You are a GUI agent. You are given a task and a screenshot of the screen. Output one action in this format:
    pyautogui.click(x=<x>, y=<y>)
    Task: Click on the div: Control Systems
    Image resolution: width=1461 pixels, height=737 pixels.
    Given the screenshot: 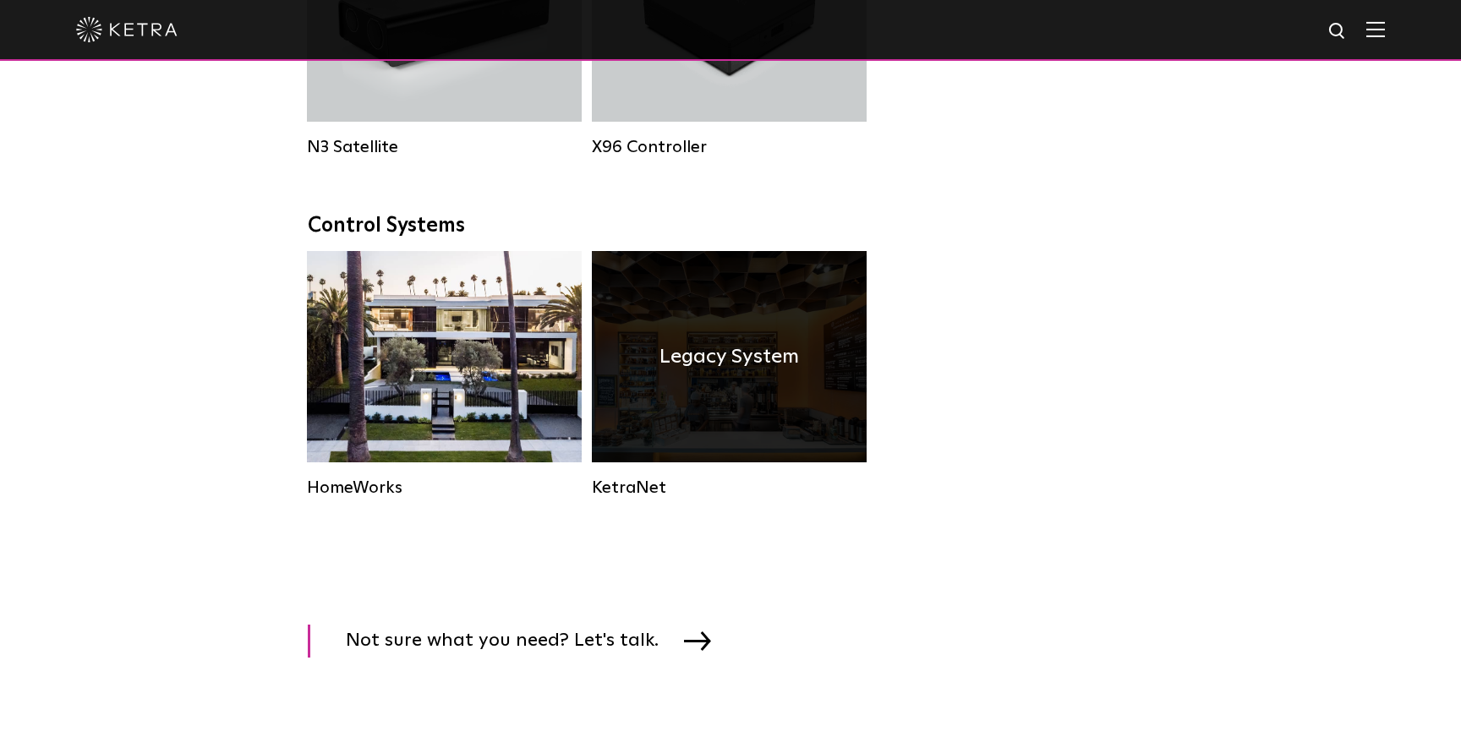 What is the action you would take?
    pyautogui.click(x=731, y=226)
    